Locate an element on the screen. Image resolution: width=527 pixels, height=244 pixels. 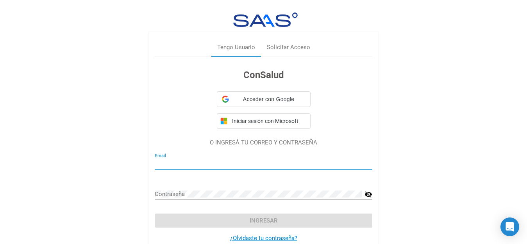
p: O INGRESÁ TU CORREO Y CONTRASEÑA is located at coordinates (263, 143).